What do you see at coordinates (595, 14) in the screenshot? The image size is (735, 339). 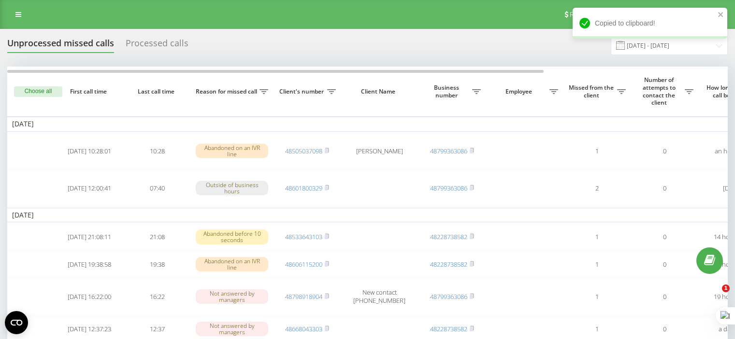 I see `span: Referral program` at bounding box center [595, 14].